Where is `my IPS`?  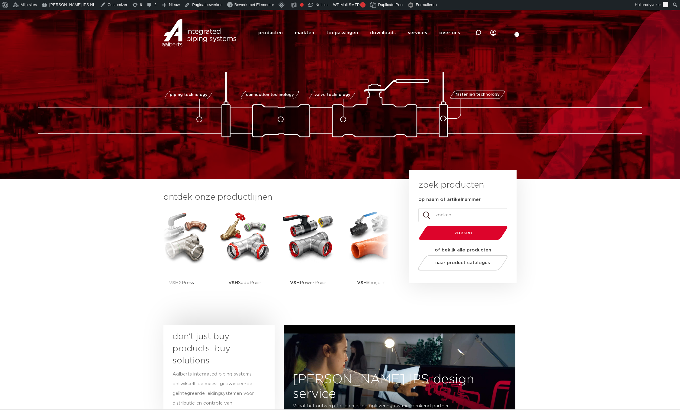
my IPS is located at coordinates (494, 33).